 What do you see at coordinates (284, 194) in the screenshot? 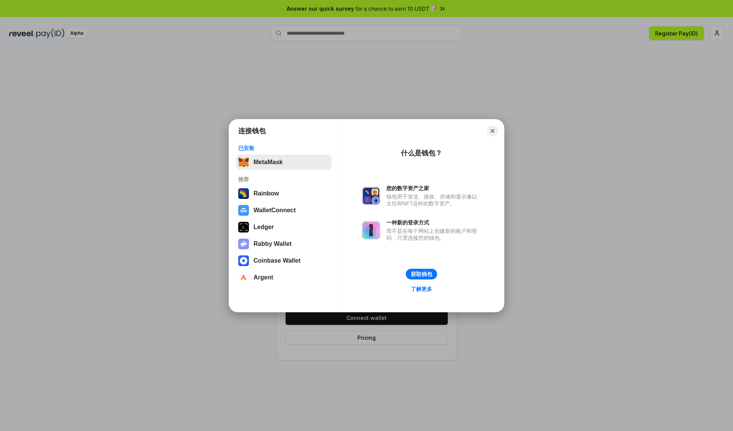
I see `button: Rainbow` at bounding box center [284, 194].